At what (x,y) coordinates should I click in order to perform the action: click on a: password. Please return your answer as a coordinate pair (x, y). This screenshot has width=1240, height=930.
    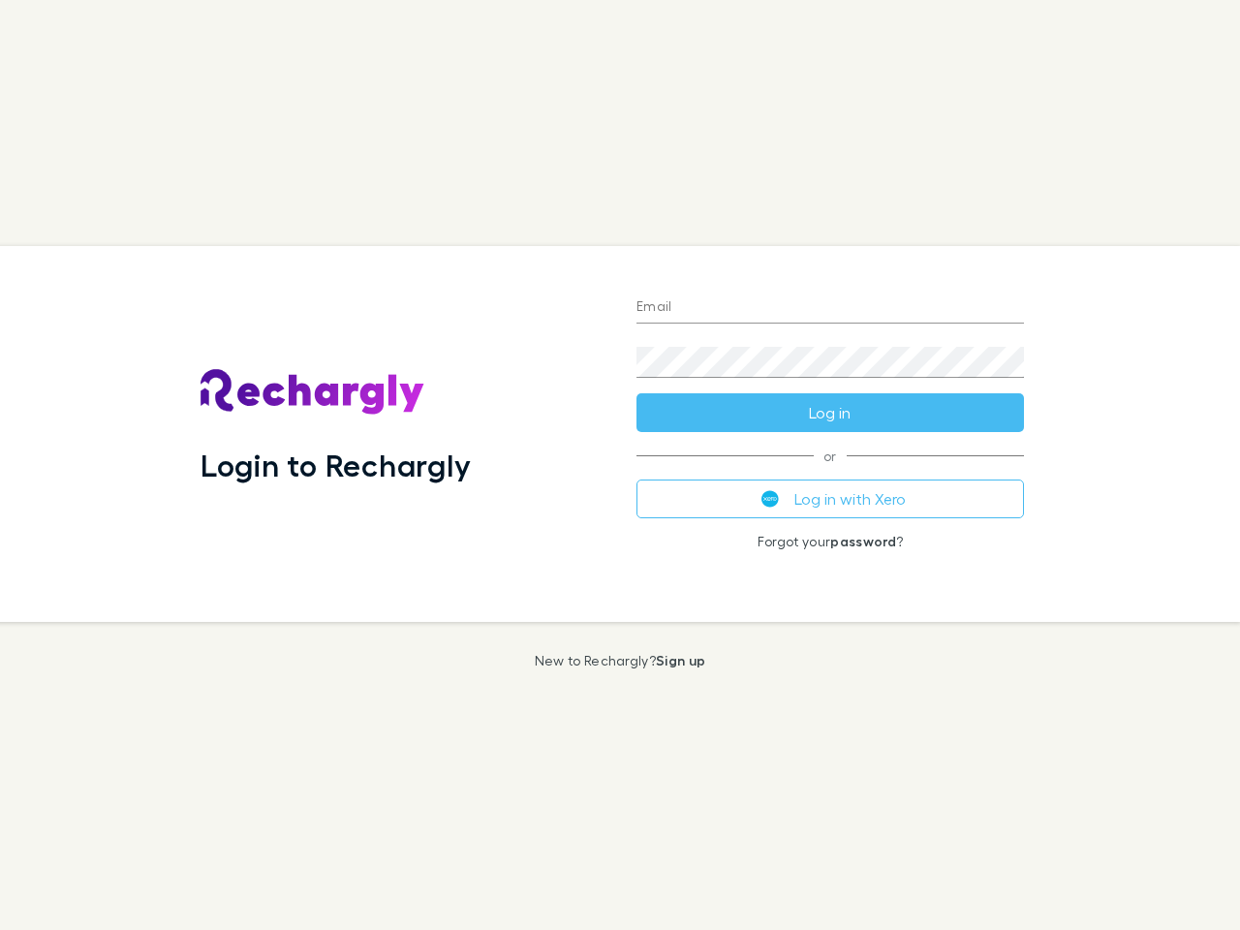
    Looking at the image, I should click on (863, 541).